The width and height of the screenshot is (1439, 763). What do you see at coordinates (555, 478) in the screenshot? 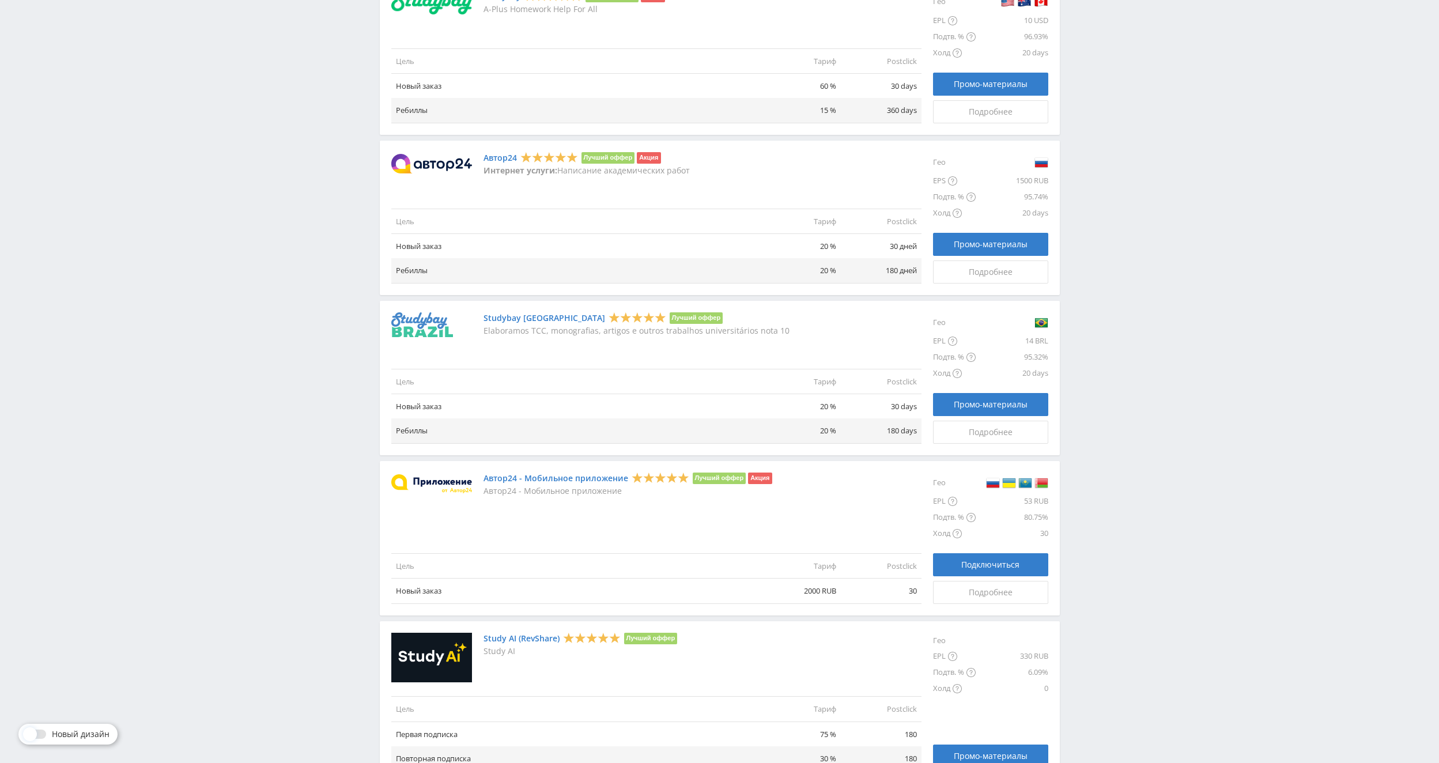
I see `a: Автор24 - Мобильное приложение` at bounding box center [555, 478].